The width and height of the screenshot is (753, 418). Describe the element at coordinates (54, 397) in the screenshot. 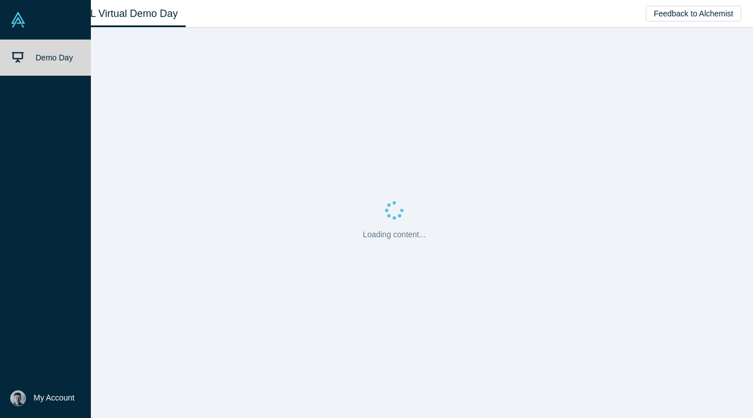

I see `span: My Account` at that location.